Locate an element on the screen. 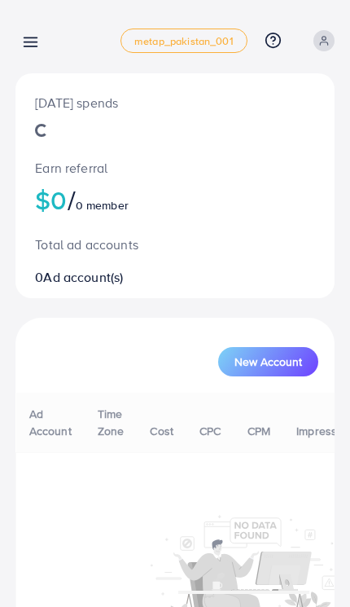  span: metap_pakistan_001 is located at coordinates (184, 41).